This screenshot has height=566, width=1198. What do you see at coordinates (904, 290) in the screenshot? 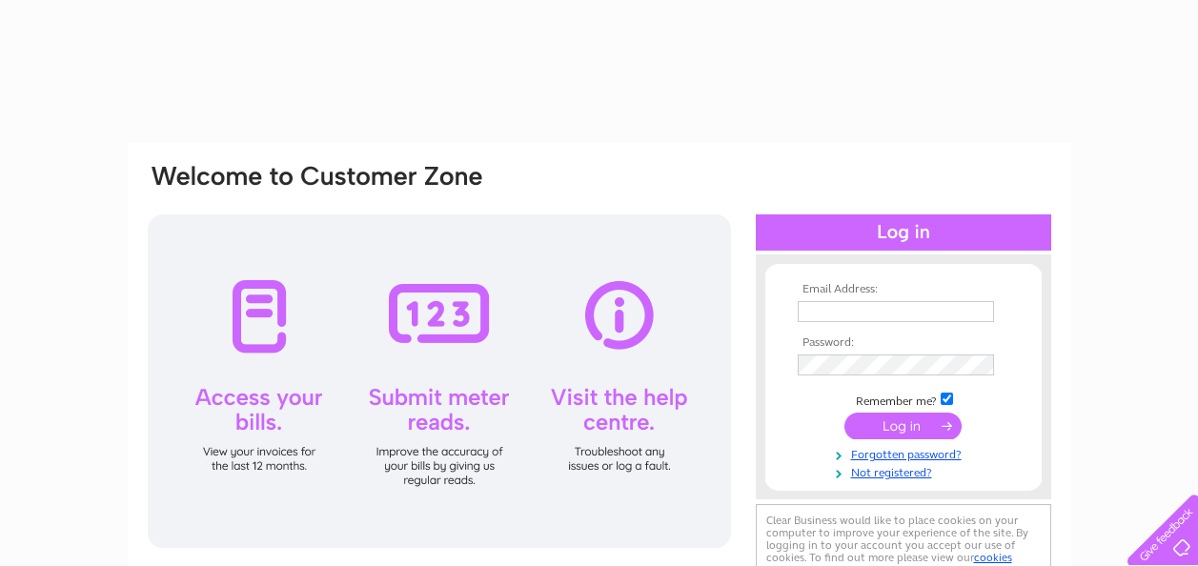
I see `th: Email Address:` at bounding box center [904, 290].